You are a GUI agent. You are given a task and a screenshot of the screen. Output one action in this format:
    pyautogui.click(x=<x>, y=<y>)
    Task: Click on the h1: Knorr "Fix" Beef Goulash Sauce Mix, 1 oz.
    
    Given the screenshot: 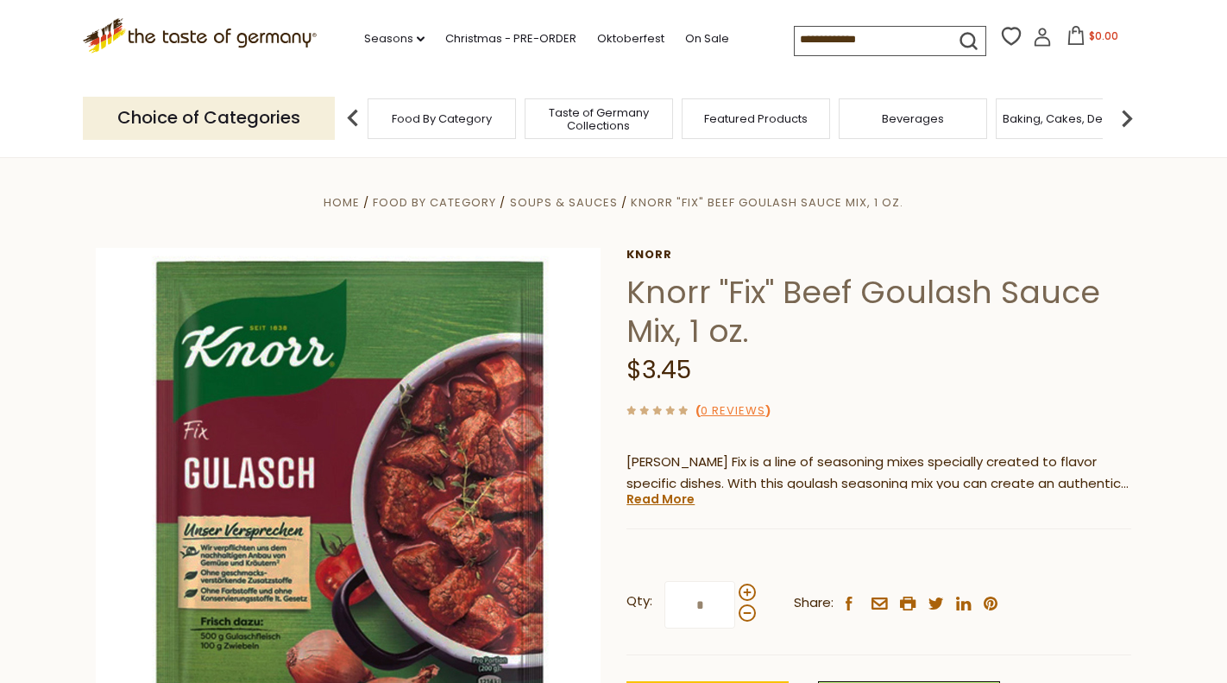 What is the action you would take?
    pyautogui.click(x=879, y=312)
    